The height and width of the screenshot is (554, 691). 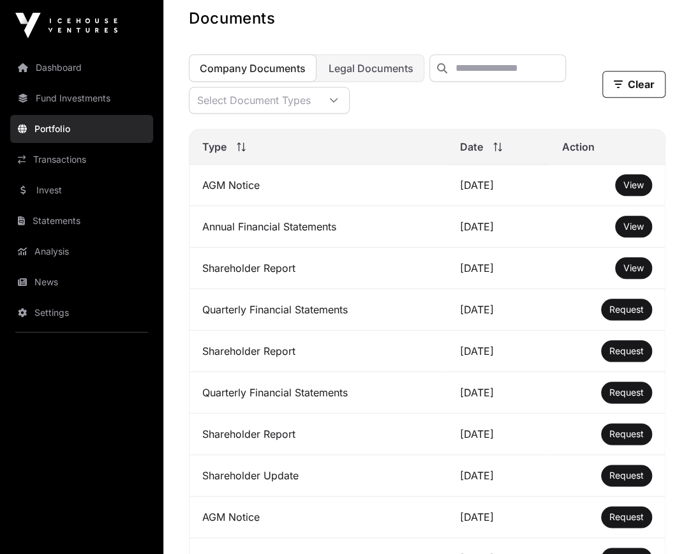 I want to click on span: Type, so click(x=214, y=147).